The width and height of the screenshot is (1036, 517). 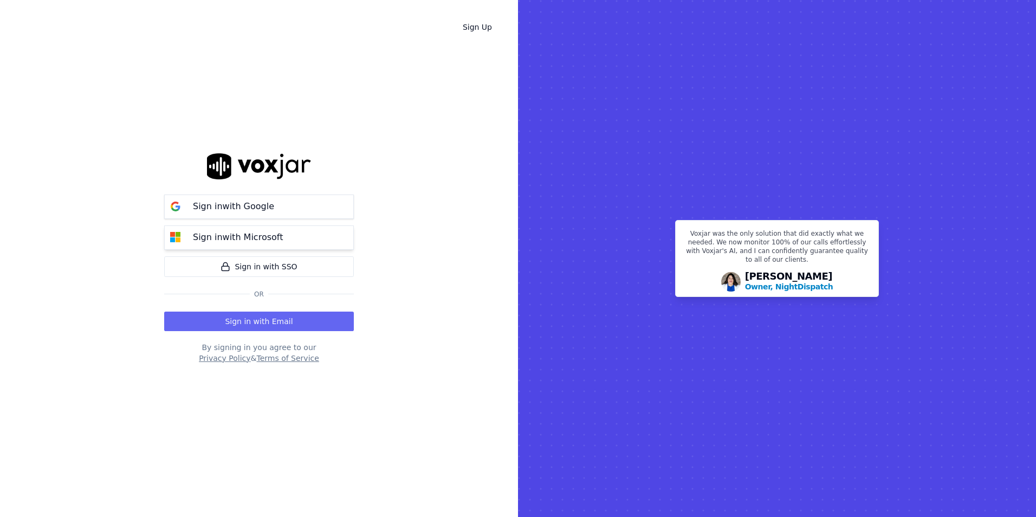 What do you see at coordinates (259, 206) in the screenshot?
I see `button: Sign inwith Google` at bounding box center [259, 206].